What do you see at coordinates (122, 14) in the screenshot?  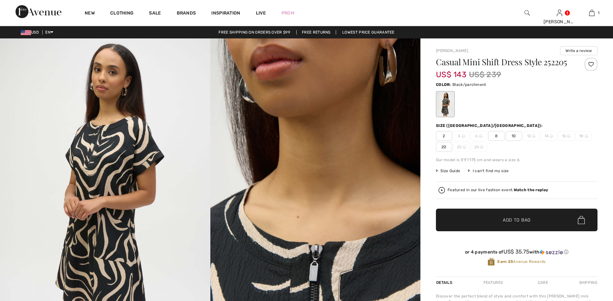 I see `a: Clothing` at bounding box center [122, 14].